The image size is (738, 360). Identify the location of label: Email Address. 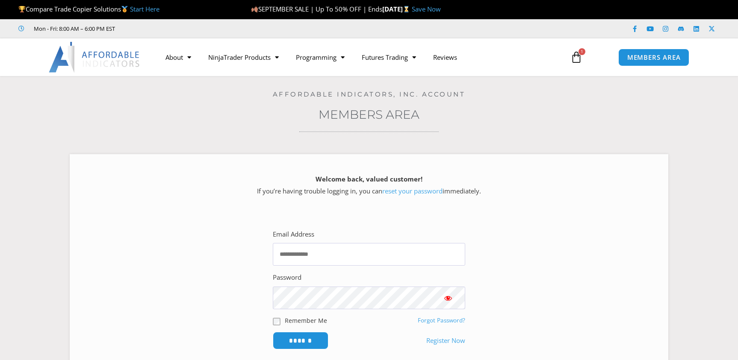
(293, 235).